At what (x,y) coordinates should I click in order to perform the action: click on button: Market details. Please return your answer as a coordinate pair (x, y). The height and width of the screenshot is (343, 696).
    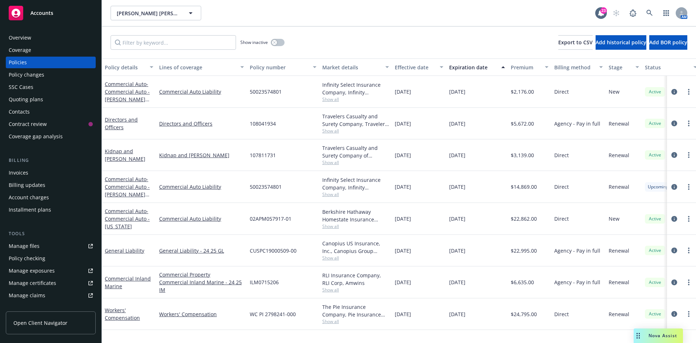
    Looking at the image, I should click on (356, 67).